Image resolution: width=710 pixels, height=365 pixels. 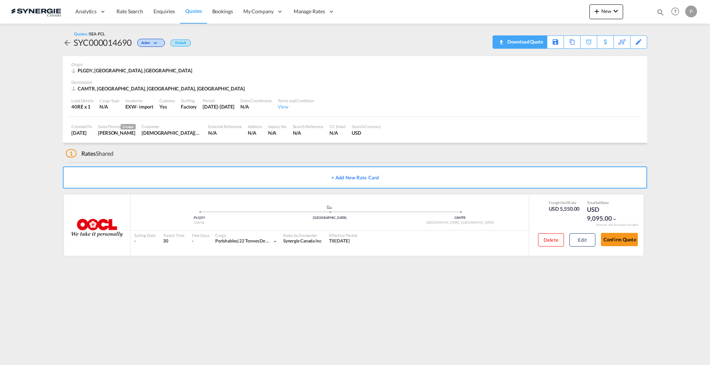 What do you see at coordinates (339, 241) in the screenshot?
I see `div: Till 11 Oct 2025` at bounding box center [339, 241].